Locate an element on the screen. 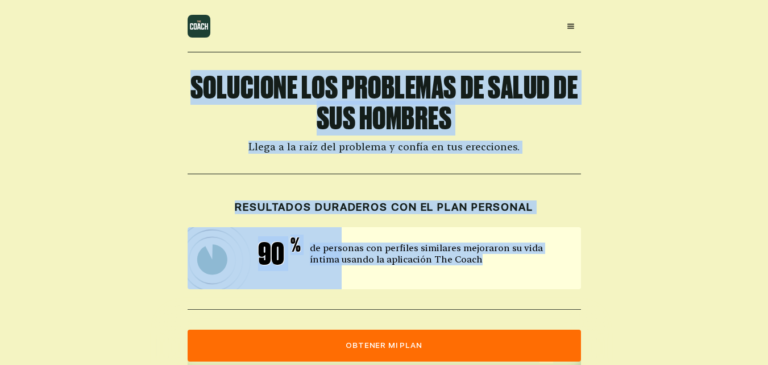 The image size is (768, 365). img: logo is located at coordinates (199, 26).